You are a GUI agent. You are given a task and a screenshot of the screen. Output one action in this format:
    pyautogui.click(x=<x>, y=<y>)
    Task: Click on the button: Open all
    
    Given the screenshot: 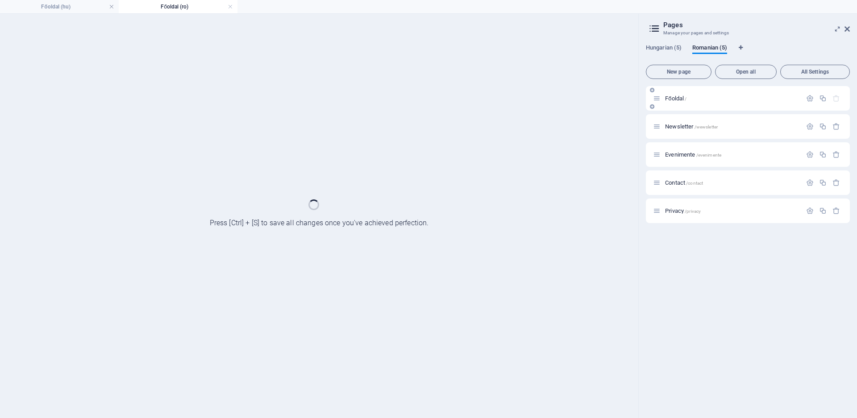 What is the action you would take?
    pyautogui.click(x=746, y=72)
    